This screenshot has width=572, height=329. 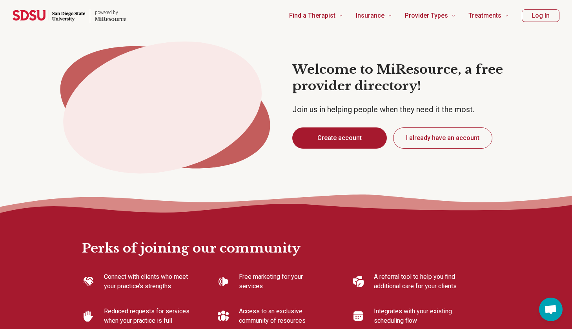 I want to click on h1: Welcome to MiResource, a free provider directory!, so click(x=408, y=78).